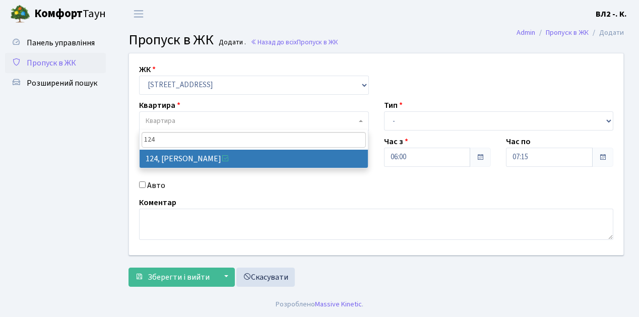 This screenshot has width=639, height=317. I want to click on a: Розширений пошук, so click(55, 83).